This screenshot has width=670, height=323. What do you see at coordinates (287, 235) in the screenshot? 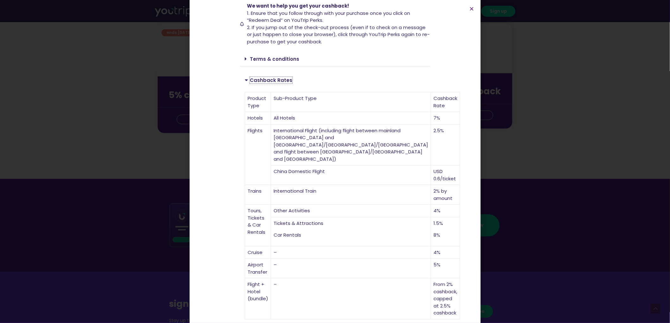
I see `span: Car Rentals` at bounding box center [287, 235].